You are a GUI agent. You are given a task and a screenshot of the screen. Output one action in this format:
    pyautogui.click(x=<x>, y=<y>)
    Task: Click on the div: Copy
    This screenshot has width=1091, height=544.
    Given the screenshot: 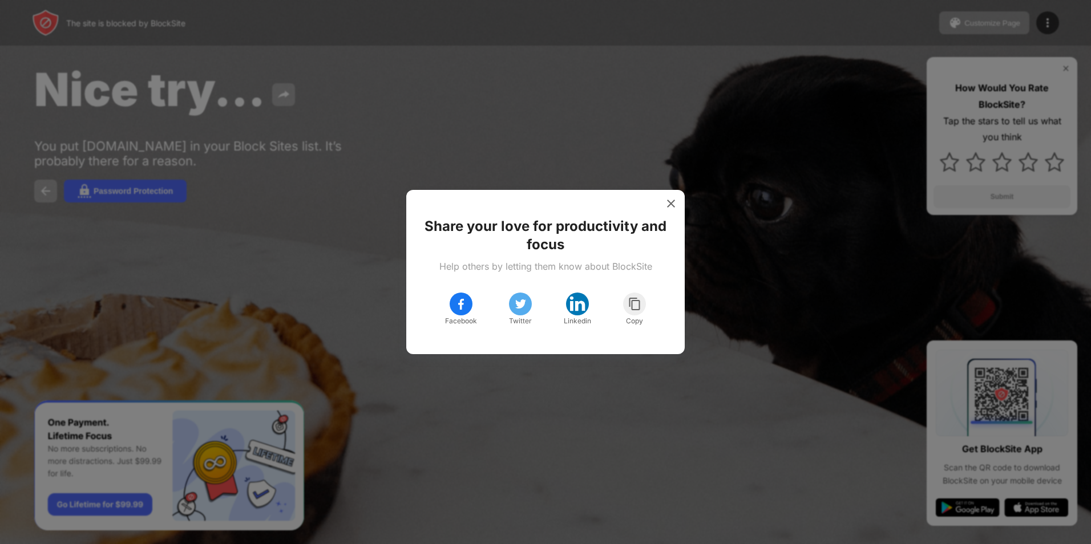 What is the action you would take?
    pyautogui.click(x=634, y=321)
    